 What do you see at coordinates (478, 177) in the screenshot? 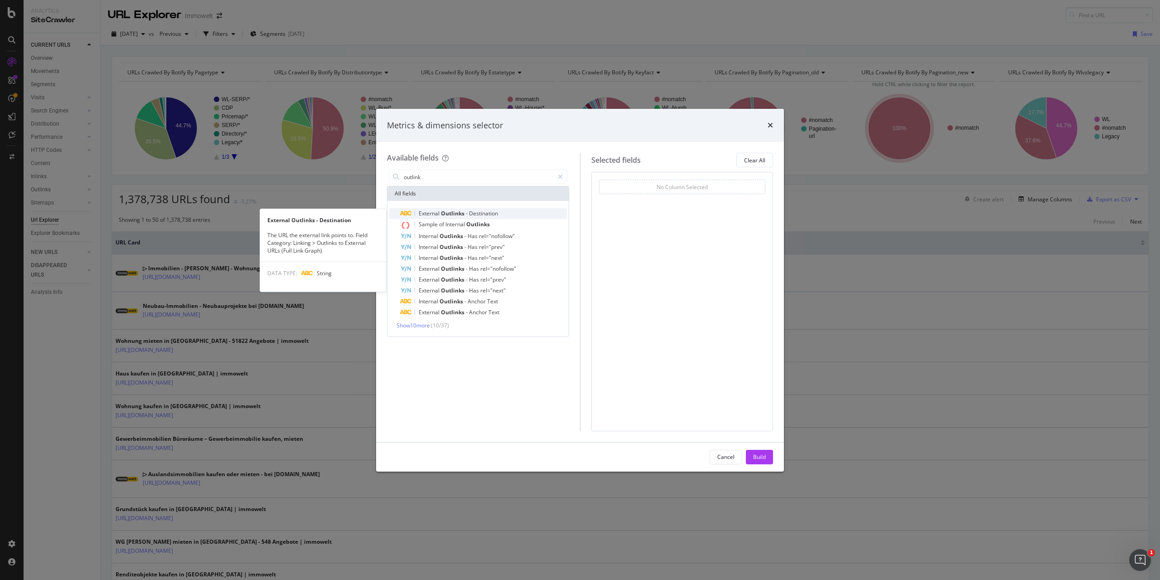
I see `input: Search by field name` at bounding box center [478, 177].